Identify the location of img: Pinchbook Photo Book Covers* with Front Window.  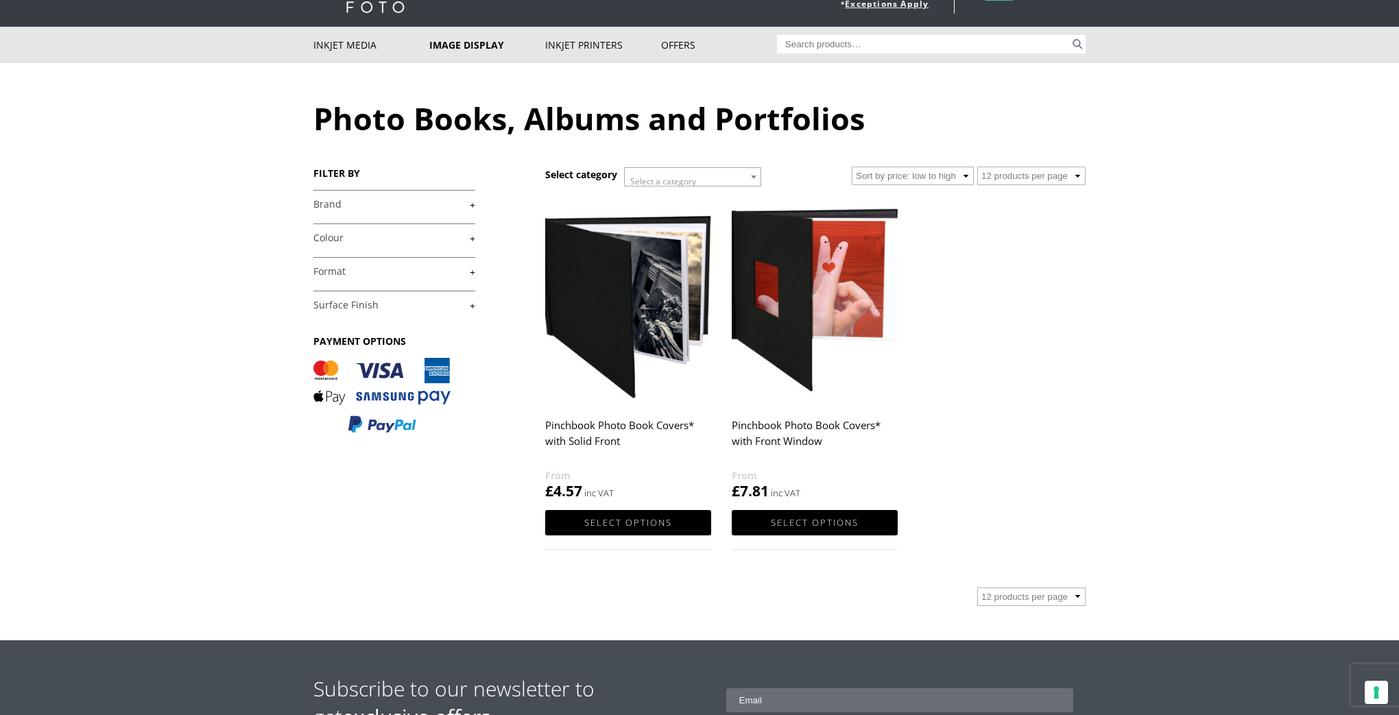
(815, 300).